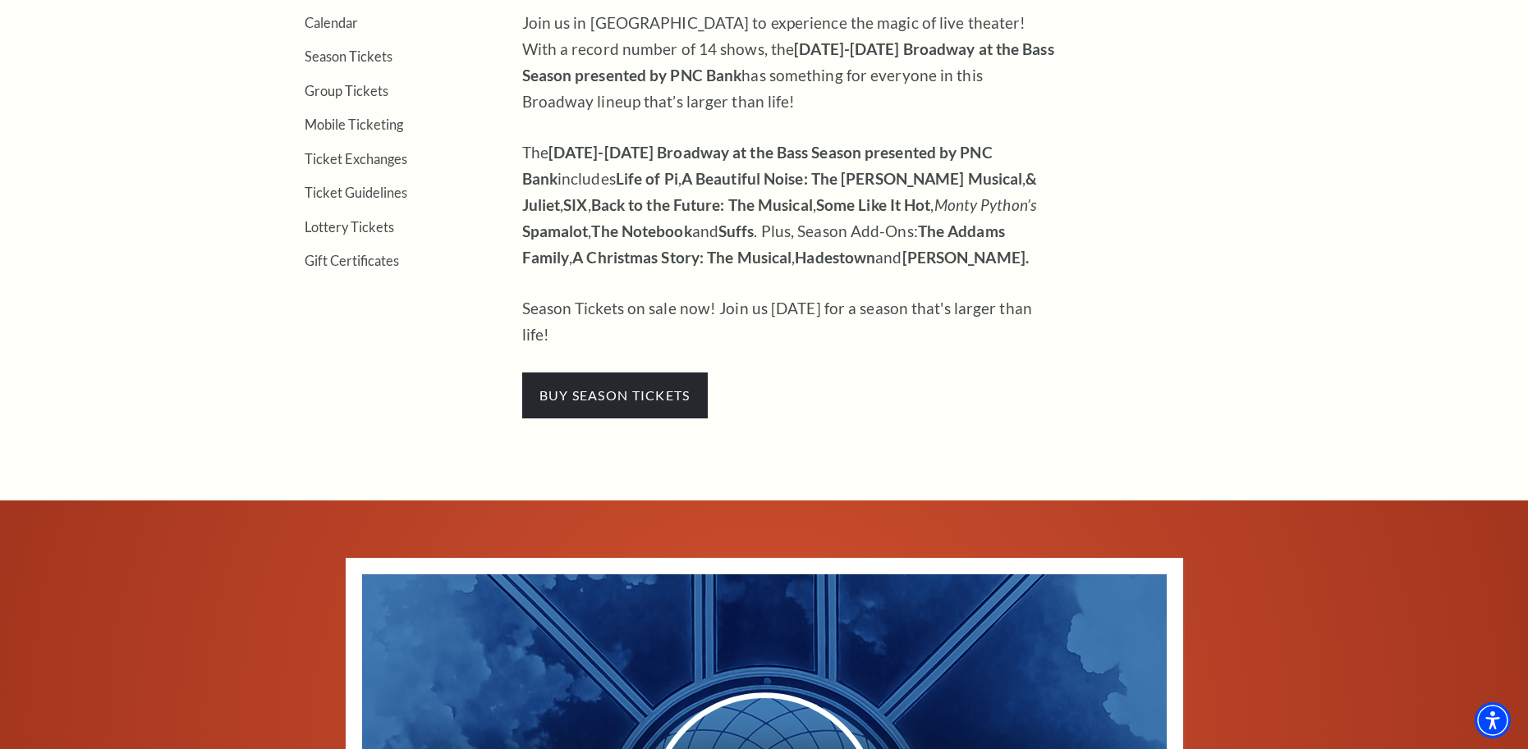 The height and width of the screenshot is (749, 1528). I want to click on strong: Hadestown, so click(835, 257).